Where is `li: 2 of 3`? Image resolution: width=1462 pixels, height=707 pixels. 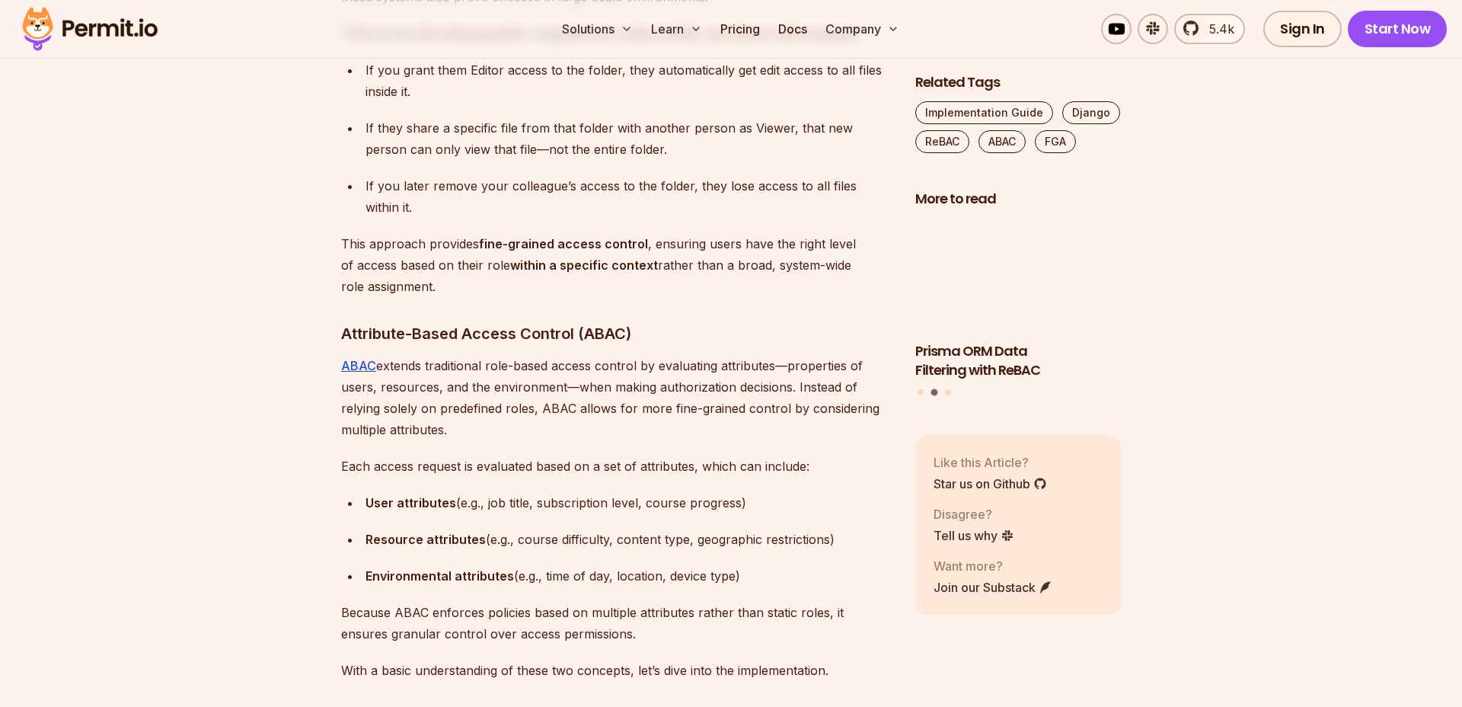
li: 2 of 3 is located at coordinates (1018, 299).